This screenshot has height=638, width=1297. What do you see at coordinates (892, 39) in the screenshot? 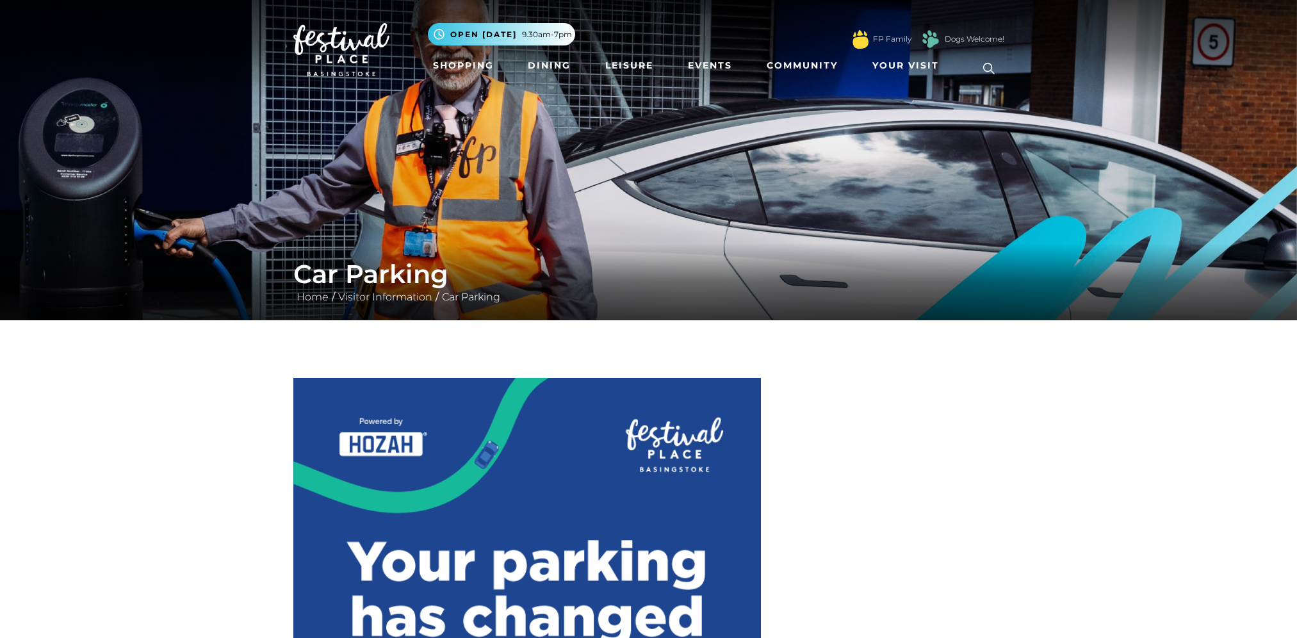
I see `a: FP Family` at bounding box center [892, 39].